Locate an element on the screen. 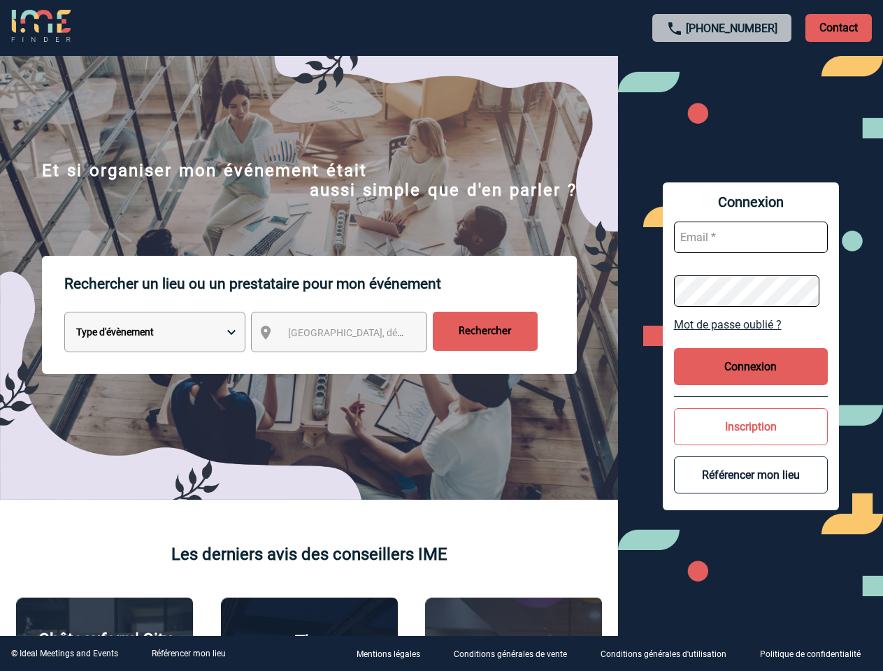 Image resolution: width=883 pixels, height=671 pixels. a: Conditions générales d'utilisation is located at coordinates (669, 654).